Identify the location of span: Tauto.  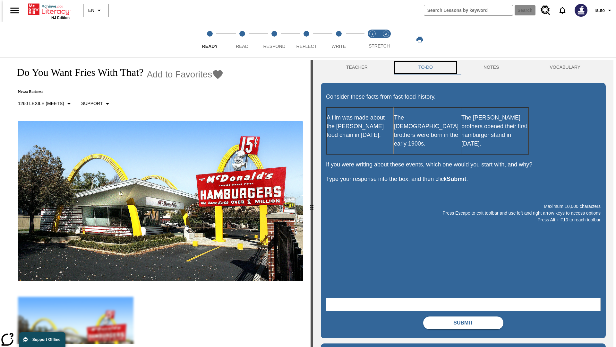
(599, 10).